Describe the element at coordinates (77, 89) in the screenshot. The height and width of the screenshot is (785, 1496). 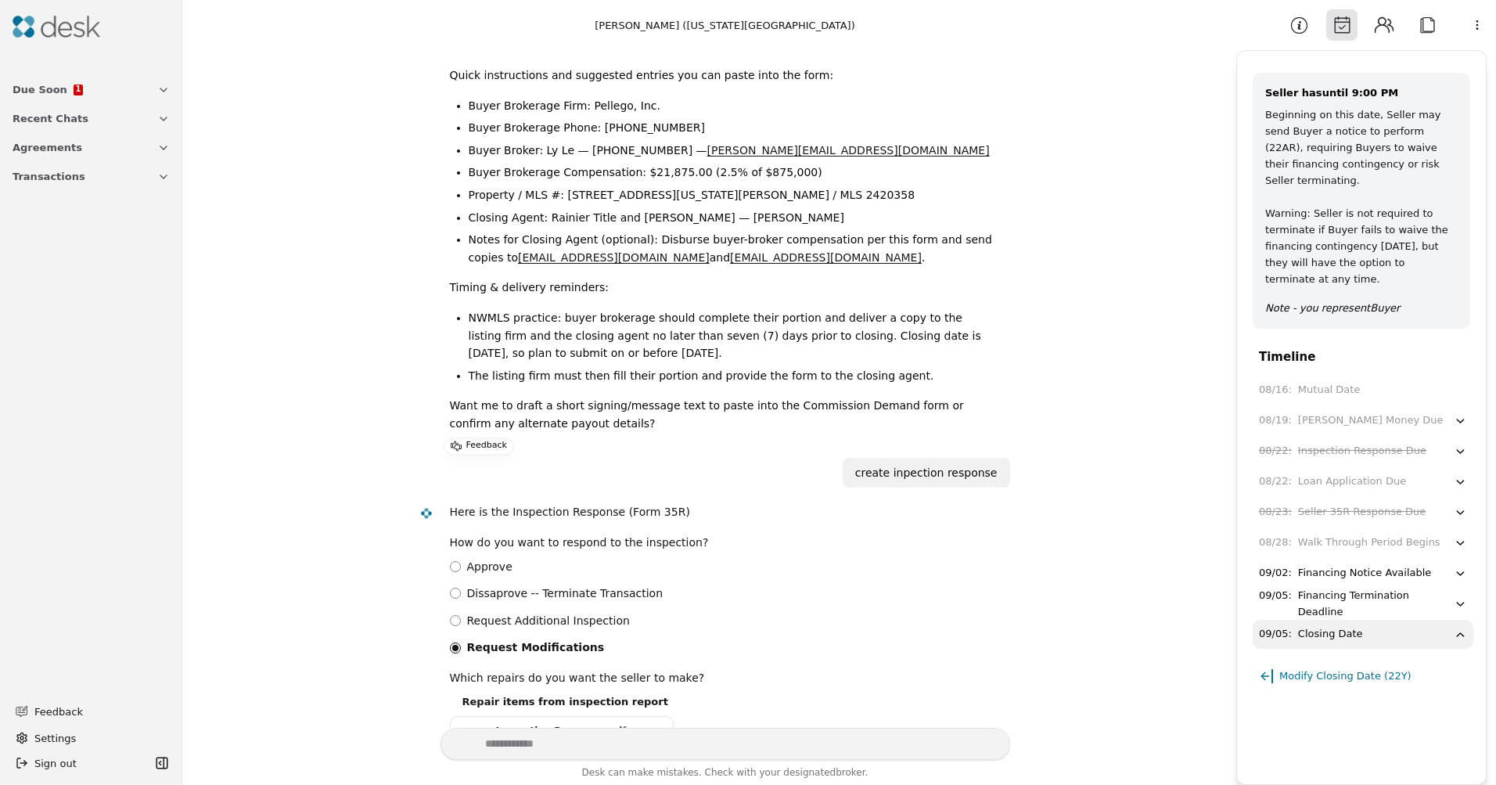
I see `span: 1` at that location.